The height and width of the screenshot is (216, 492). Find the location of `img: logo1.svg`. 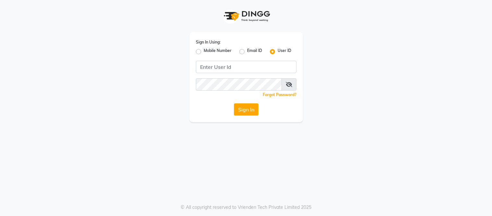

img: logo1.svg is located at coordinates (246, 16).